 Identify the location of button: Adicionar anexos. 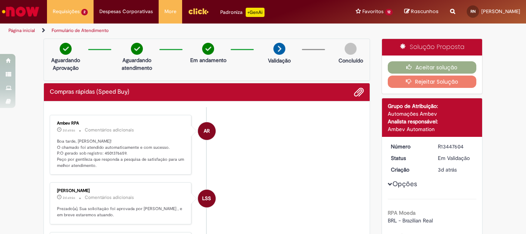
(359, 92).